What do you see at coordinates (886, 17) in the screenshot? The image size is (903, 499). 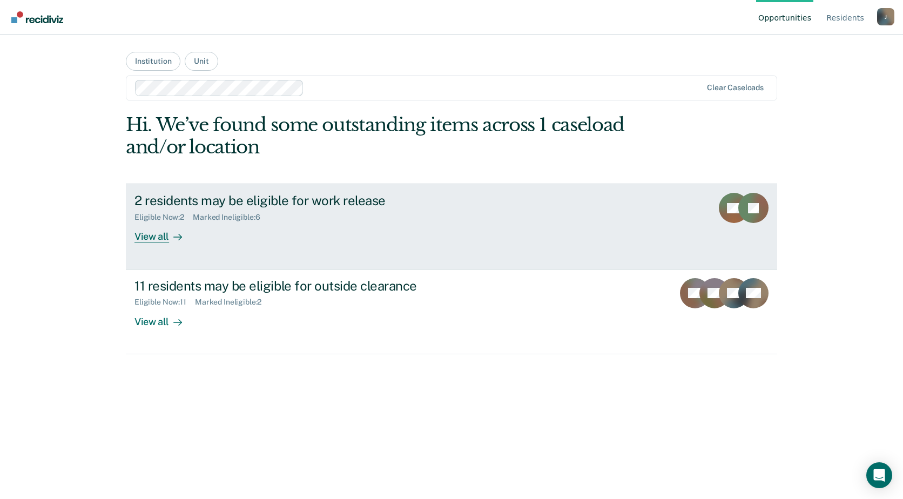 I see `button: Profile dropdown button` at bounding box center [886, 17].